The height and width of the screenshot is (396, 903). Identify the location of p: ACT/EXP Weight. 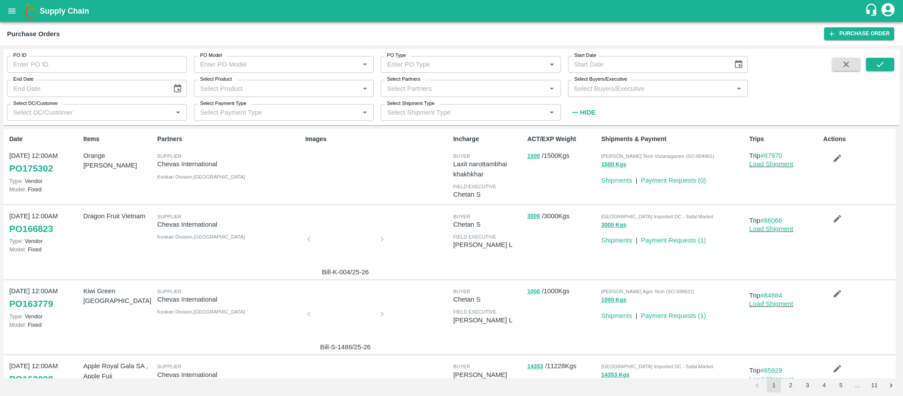
(563, 139).